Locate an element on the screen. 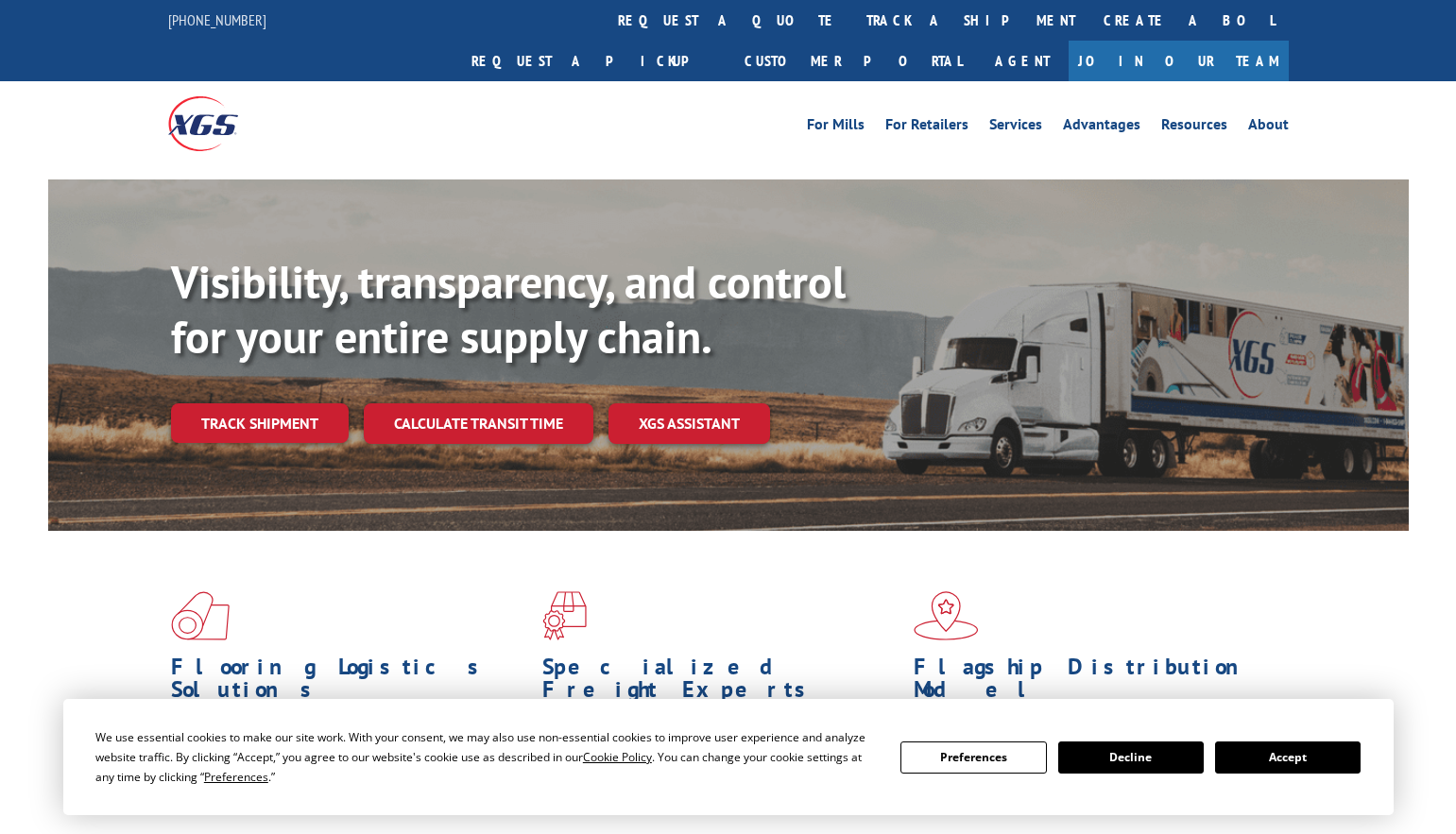 The width and height of the screenshot is (1456, 834). a: Customer Portal is located at coordinates (853, 60).